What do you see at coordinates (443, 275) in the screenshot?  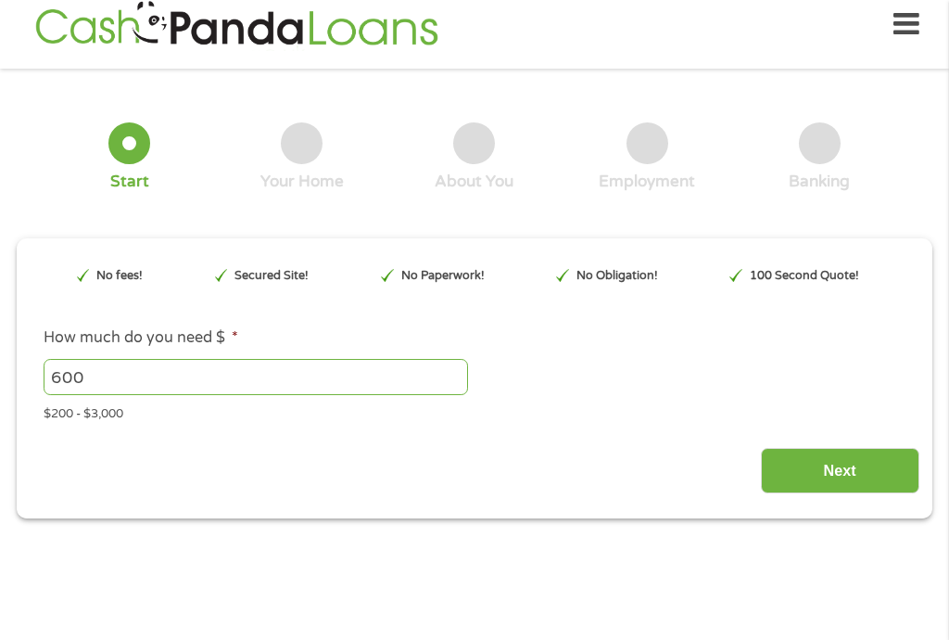 I see `p: No Paperwork!` at bounding box center [443, 275].